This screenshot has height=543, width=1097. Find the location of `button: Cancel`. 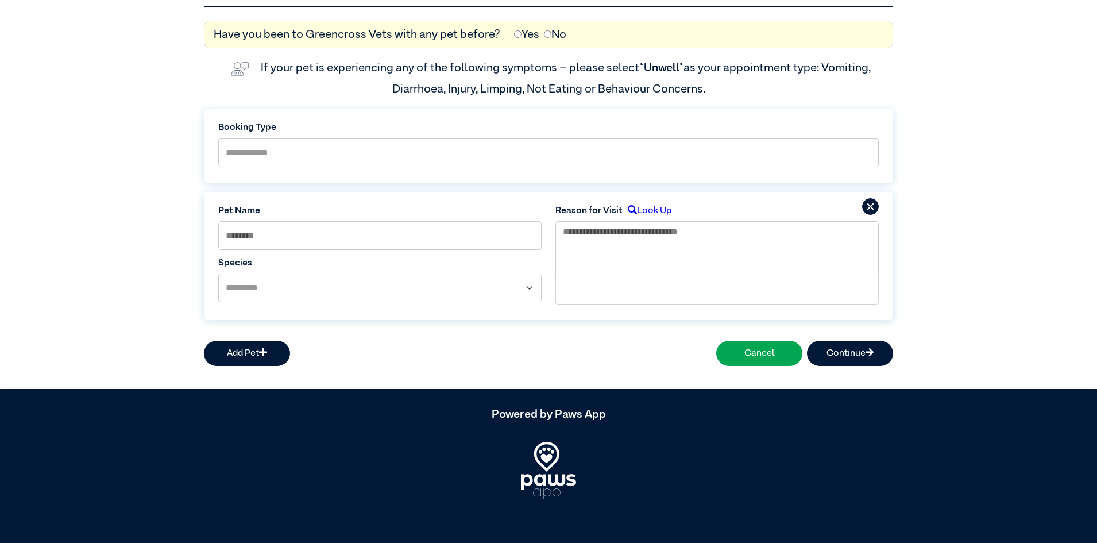

button: Cancel is located at coordinates (759, 353).